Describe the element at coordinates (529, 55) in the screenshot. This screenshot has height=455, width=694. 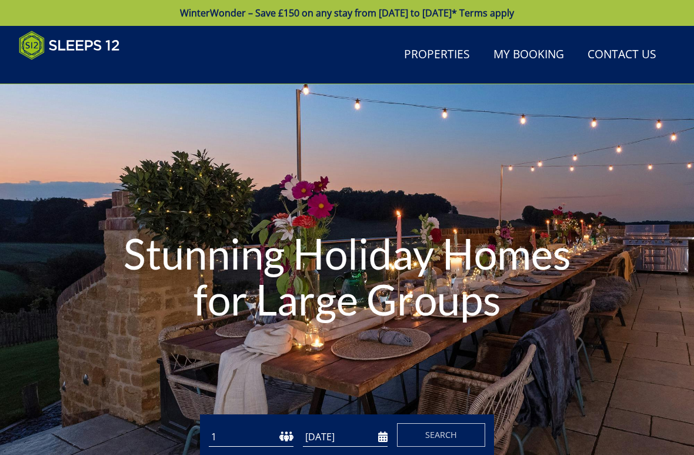
I see `a: My Booking` at that location.